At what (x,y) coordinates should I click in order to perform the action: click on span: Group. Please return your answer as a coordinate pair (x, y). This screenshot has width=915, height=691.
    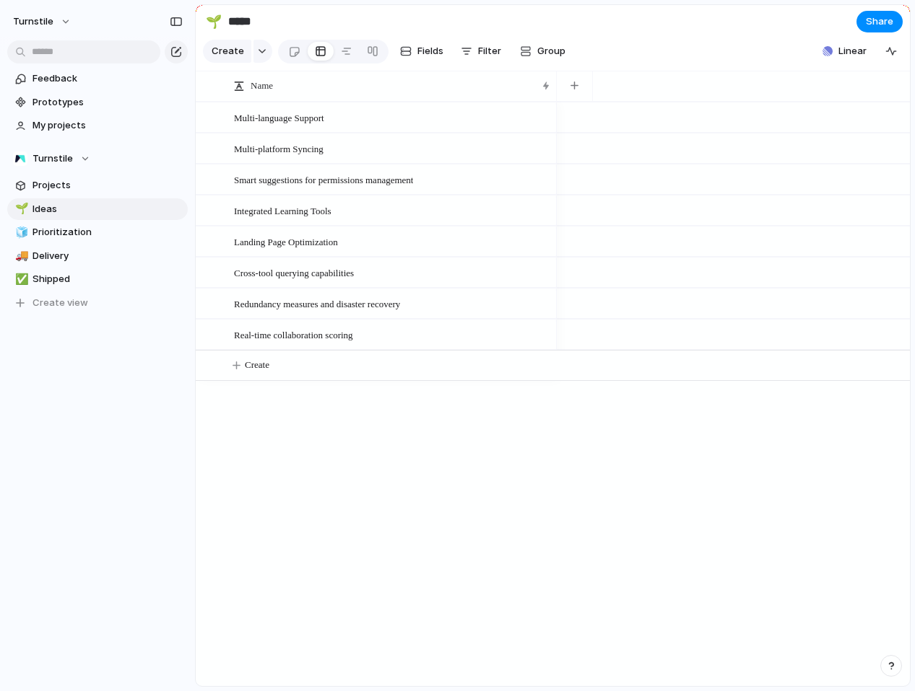
    Looking at the image, I should click on (551, 51).